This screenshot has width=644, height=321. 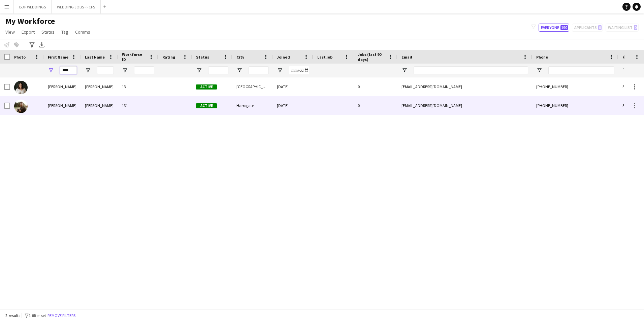 I want to click on span: Profile, so click(x=629, y=57).